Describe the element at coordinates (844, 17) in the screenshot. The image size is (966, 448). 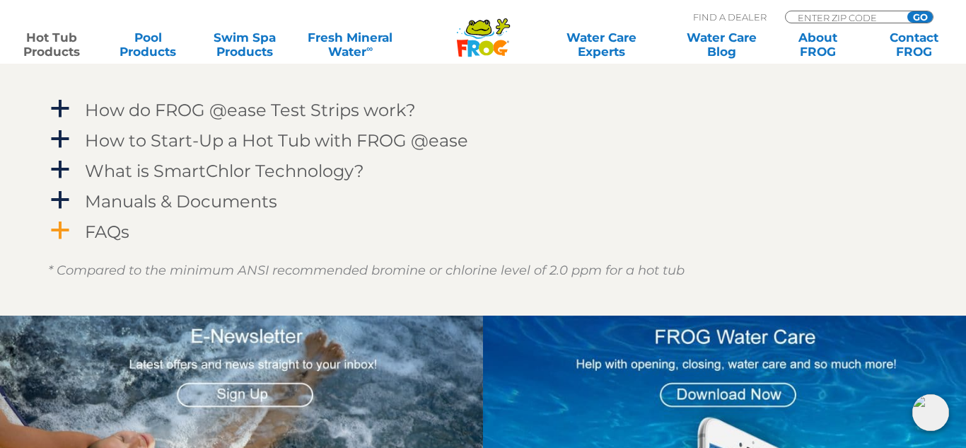
I see `input: Zip Code Form` at that location.